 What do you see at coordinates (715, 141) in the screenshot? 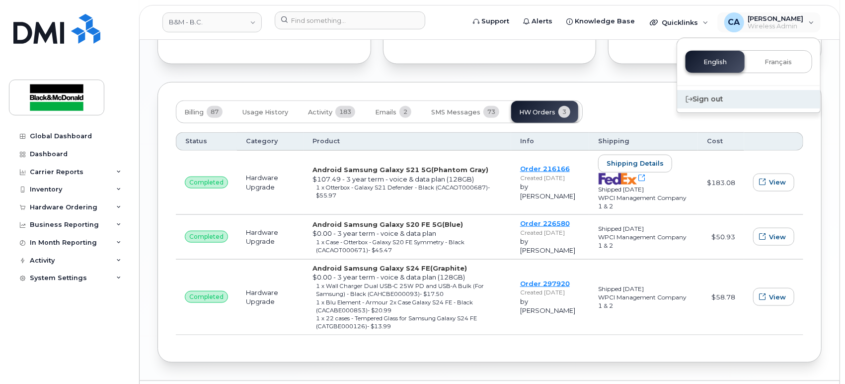
I see `span: Cost` at bounding box center [715, 141].